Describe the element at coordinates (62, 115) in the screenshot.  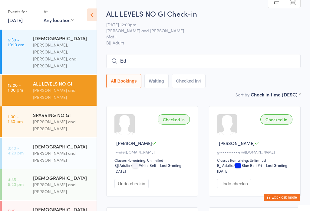
I see `div: SPARRING NO GI` at that location.